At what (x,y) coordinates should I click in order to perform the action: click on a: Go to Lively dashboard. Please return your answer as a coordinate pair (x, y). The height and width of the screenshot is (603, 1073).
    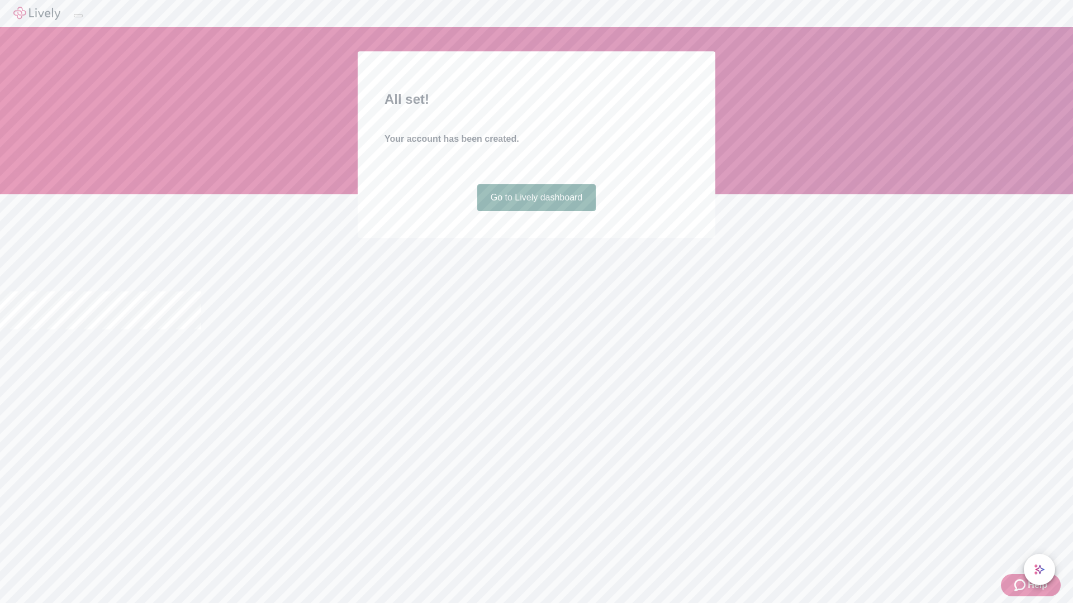
    Looking at the image, I should click on (536, 198).